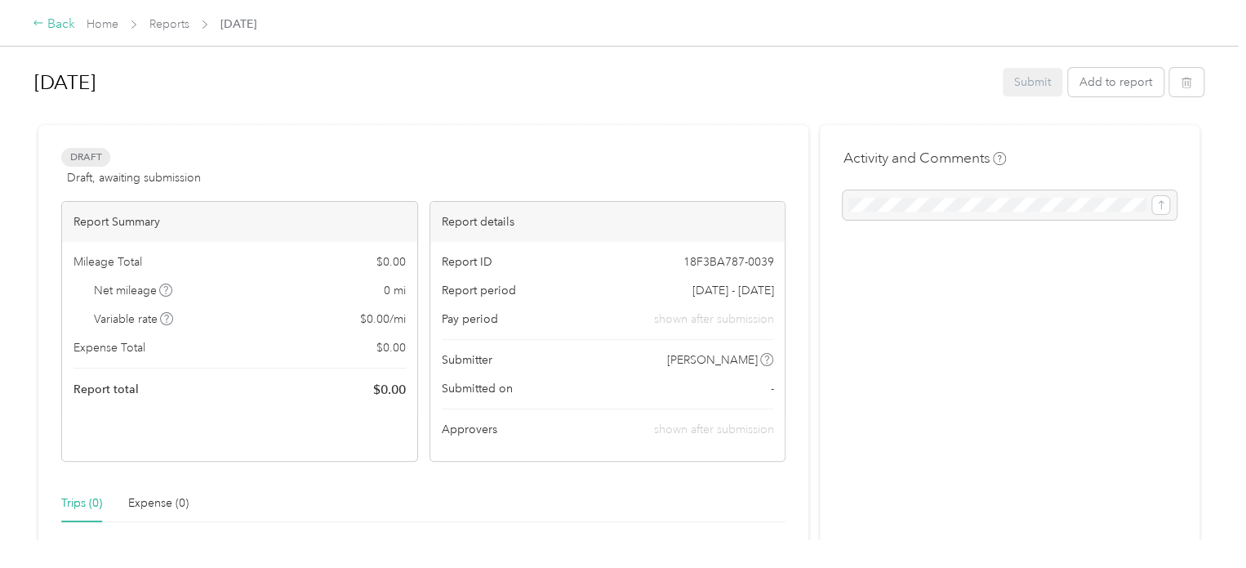 The height and width of the screenshot is (568, 1246). I want to click on span: 0 mi, so click(394, 290).